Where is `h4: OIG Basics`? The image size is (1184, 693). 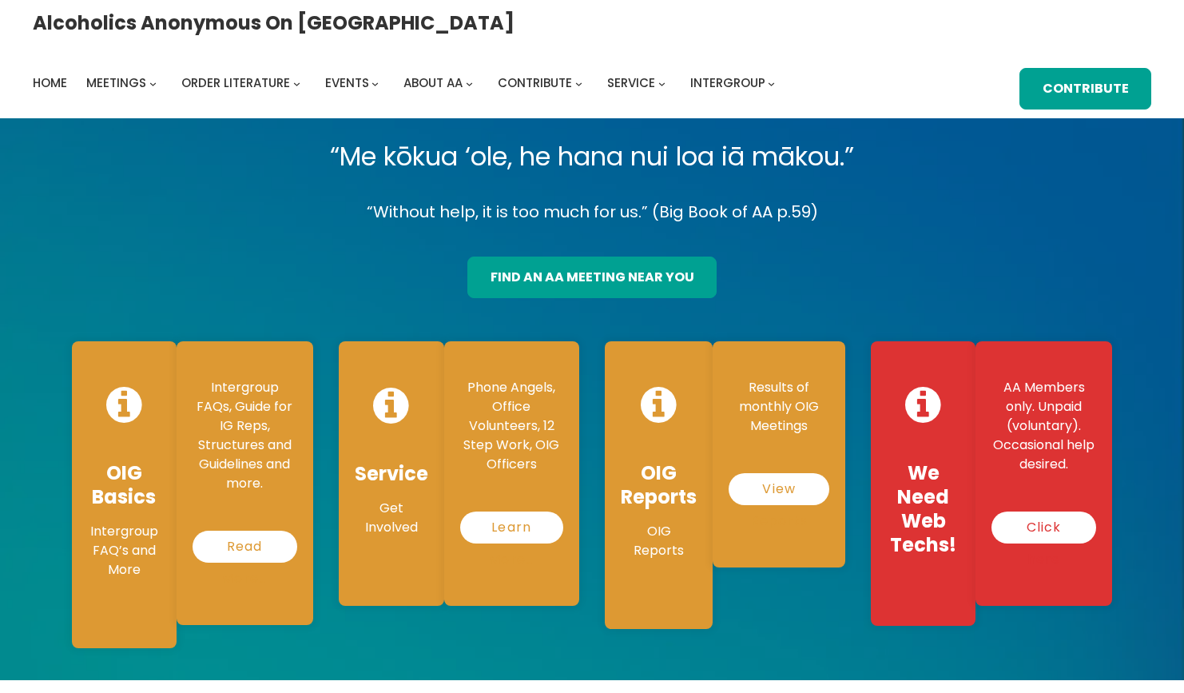 h4: OIG Basics is located at coordinates (124, 485).